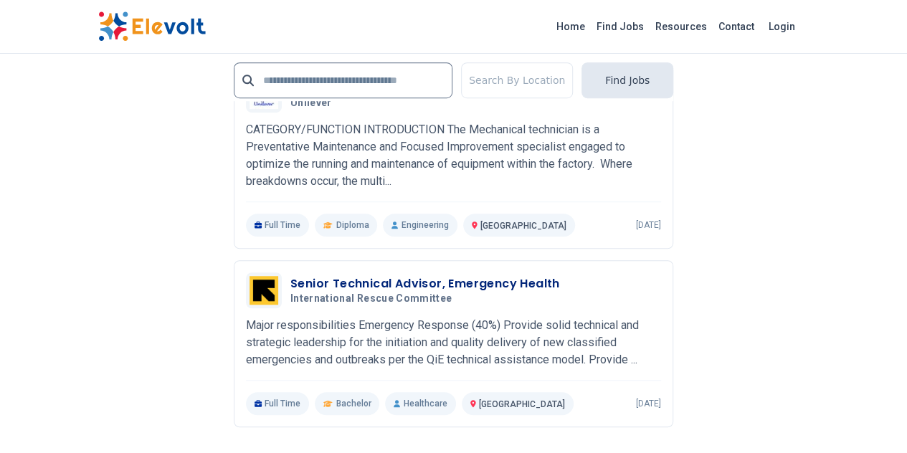 Image resolution: width=907 pixels, height=453 pixels. I want to click on a: International Rescue CommitteeSenior Technical Advisor, Emergency HealthInternational Rescue Comm..., so click(453, 343).